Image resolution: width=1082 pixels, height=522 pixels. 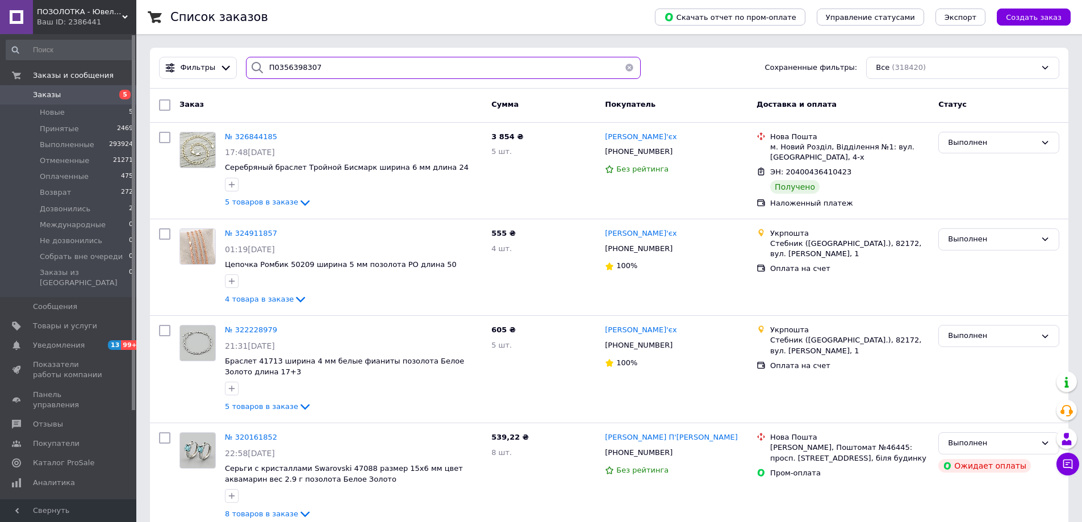 I want to click on span: Заказ, so click(x=191, y=104).